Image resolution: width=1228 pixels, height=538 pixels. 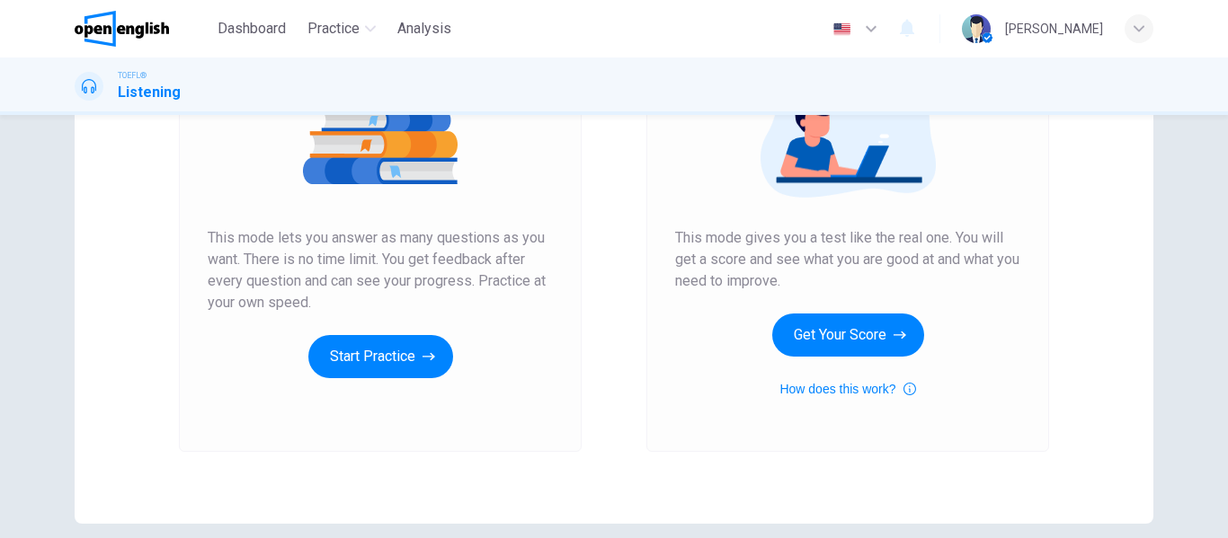 I want to click on img: en, so click(x=841, y=29).